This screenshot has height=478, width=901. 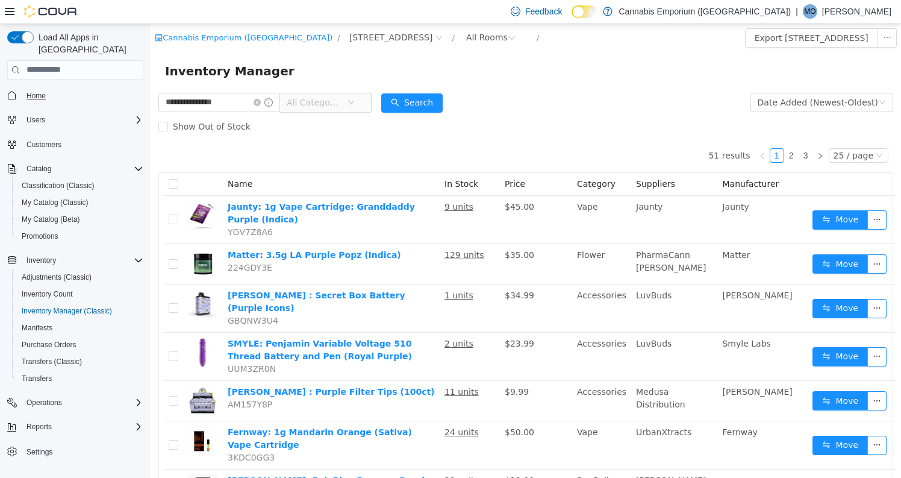 What do you see at coordinates (102, 296) in the screenshot?
I see `span: GBQNW3U4` at bounding box center [102, 296].